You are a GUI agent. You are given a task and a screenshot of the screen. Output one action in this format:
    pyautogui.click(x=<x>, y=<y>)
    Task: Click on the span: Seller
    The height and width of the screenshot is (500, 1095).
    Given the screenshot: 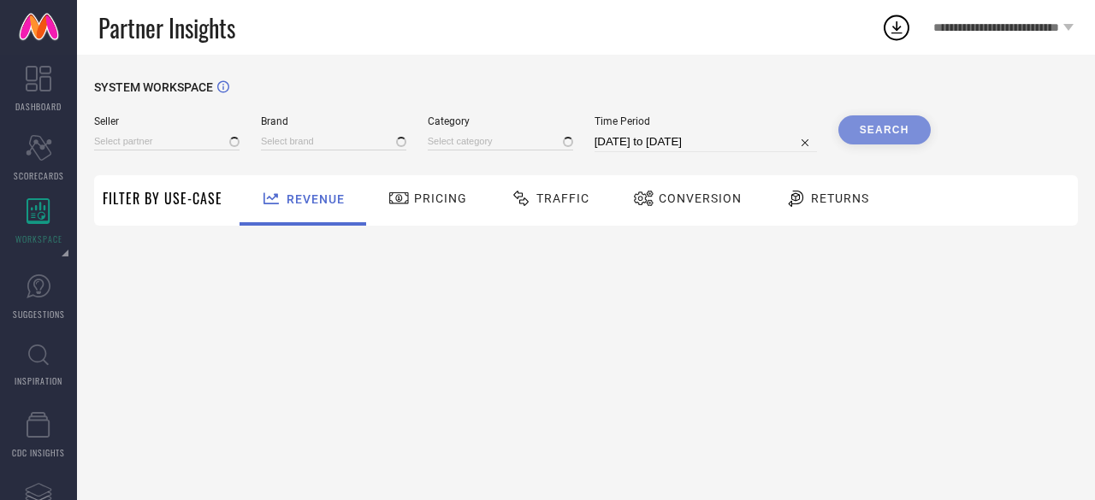 What is the action you would take?
    pyautogui.click(x=167, y=121)
    